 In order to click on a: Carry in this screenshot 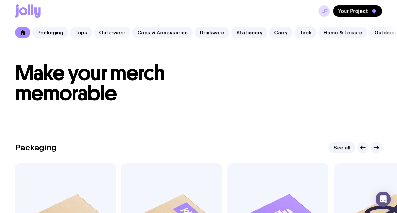, I will do `click(281, 33)`.